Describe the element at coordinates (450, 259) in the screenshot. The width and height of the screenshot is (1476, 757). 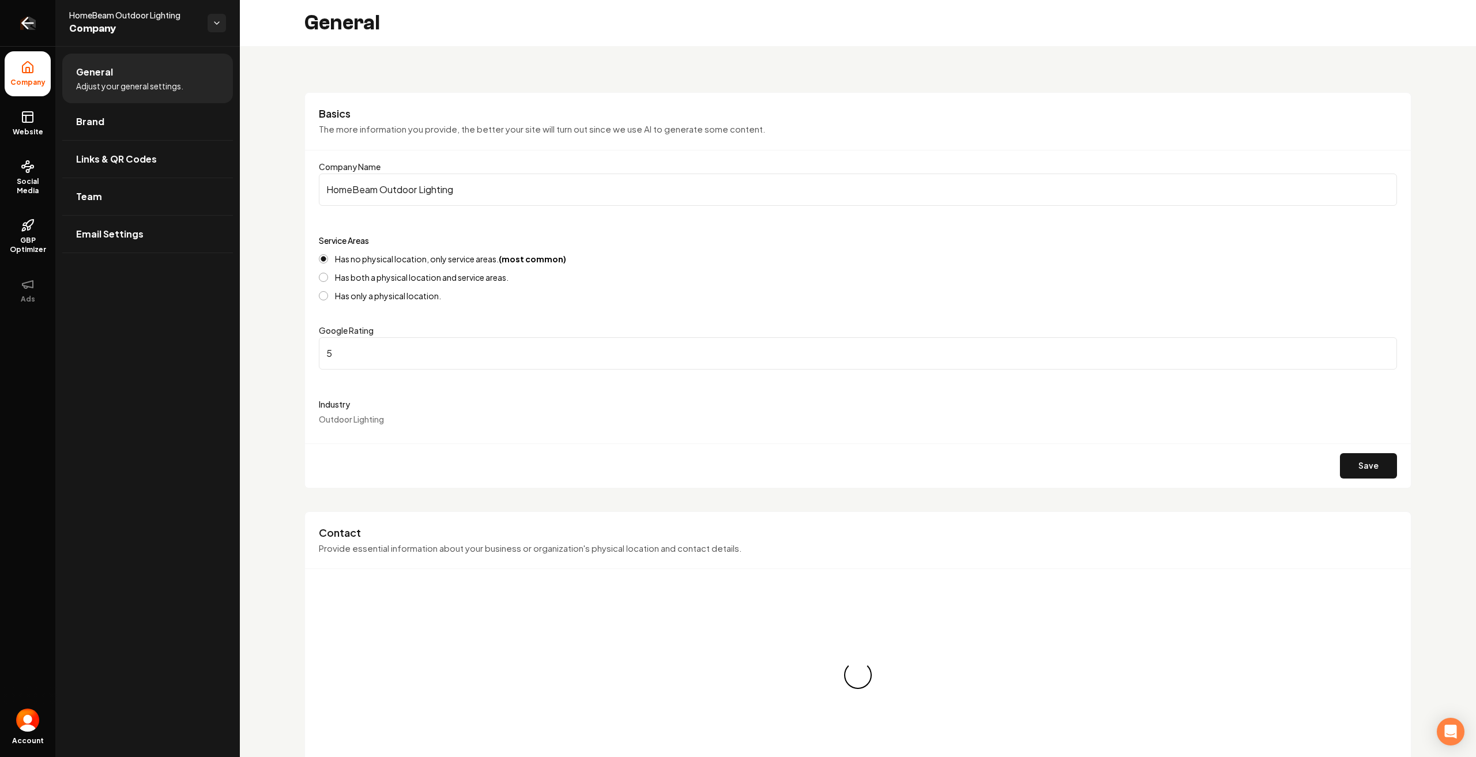
I see `label: Has no physical location, only service areas.` at that location.